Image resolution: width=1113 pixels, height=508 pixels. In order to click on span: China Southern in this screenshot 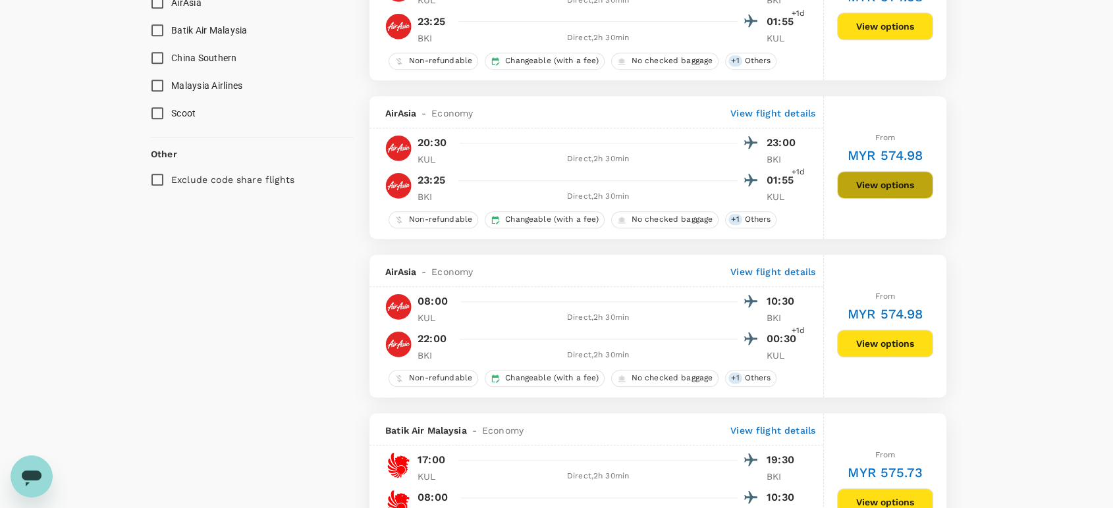, I will do `click(204, 58)`.